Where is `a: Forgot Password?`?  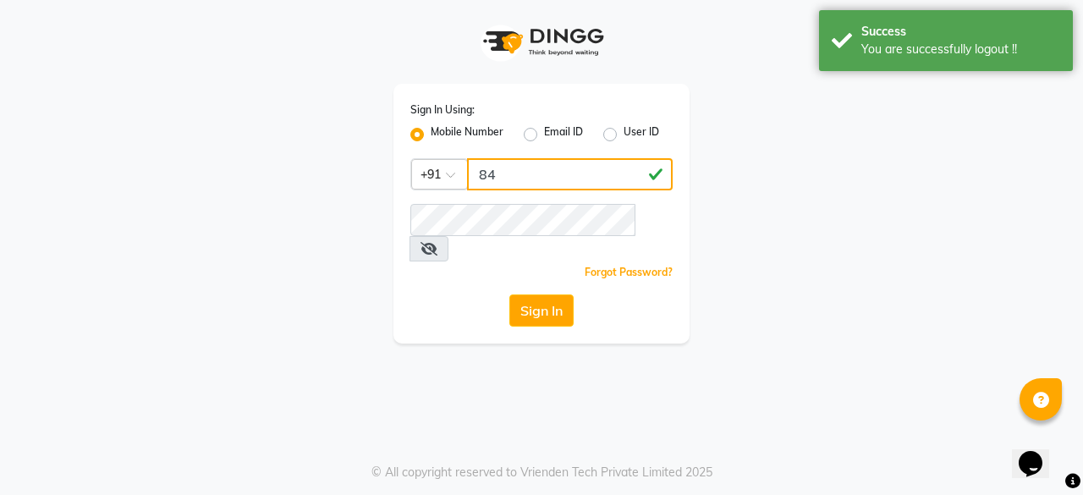
a: Forgot Password? is located at coordinates (629, 272).